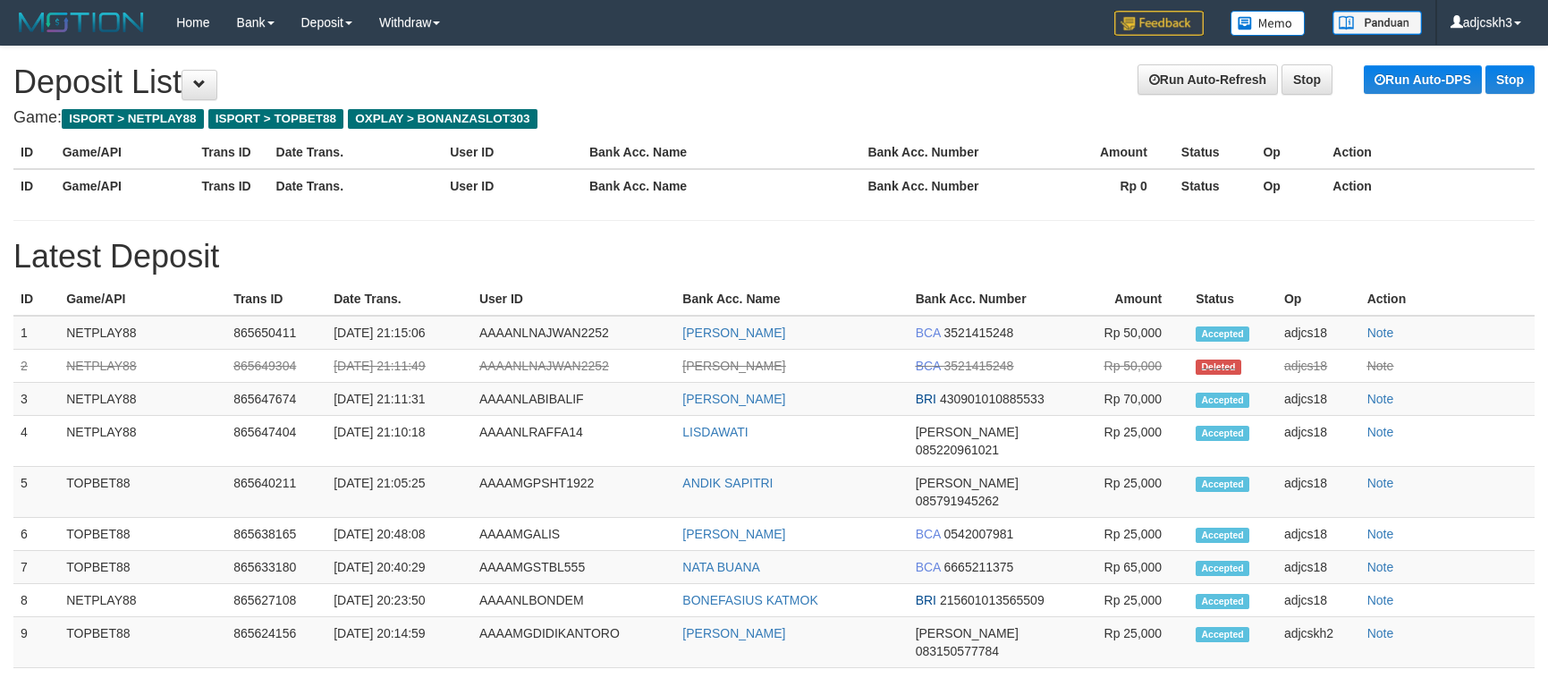  I want to click on th: Game/API, so click(125, 152).